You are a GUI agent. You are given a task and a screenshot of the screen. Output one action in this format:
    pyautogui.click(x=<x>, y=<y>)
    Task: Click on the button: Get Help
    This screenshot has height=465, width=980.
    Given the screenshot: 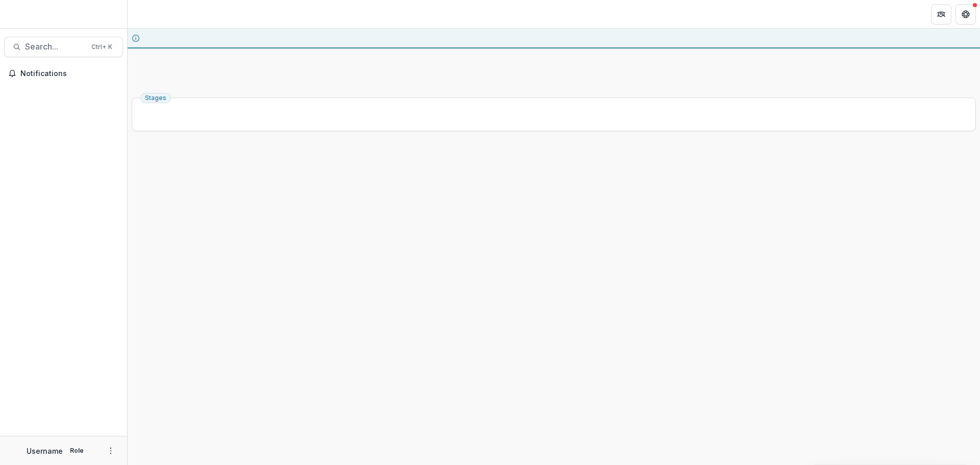 What is the action you would take?
    pyautogui.click(x=965, y=14)
    